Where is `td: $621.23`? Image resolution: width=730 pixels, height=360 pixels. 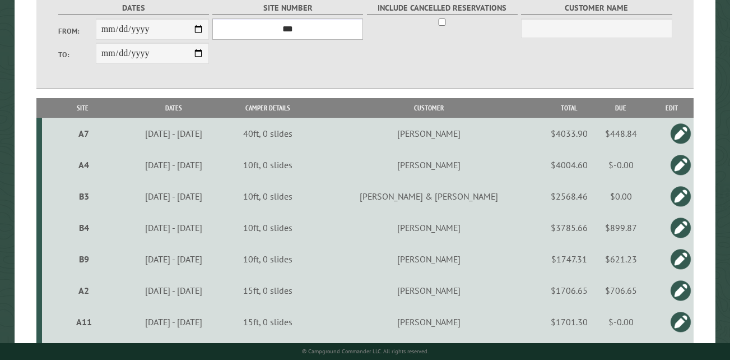 td: $621.23 is located at coordinates (621, 259).